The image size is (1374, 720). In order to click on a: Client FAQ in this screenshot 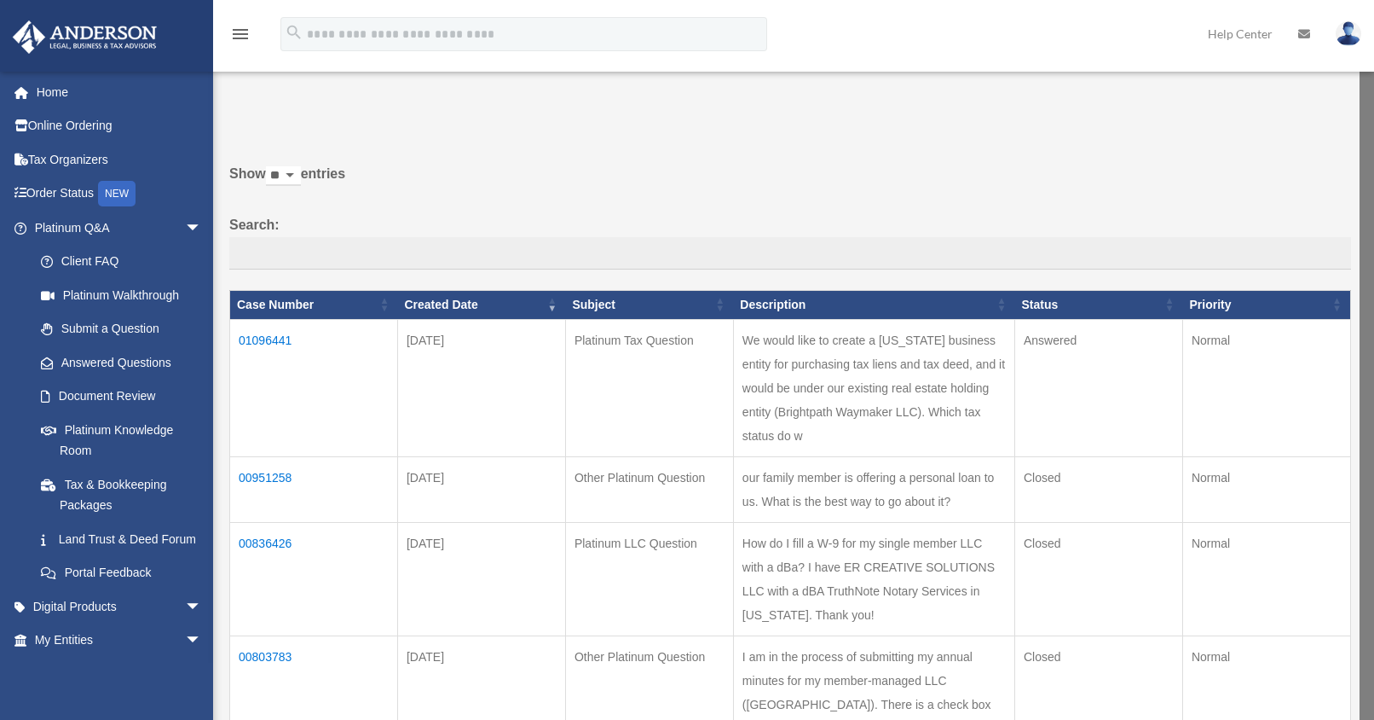, I will do `click(121, 262)`.